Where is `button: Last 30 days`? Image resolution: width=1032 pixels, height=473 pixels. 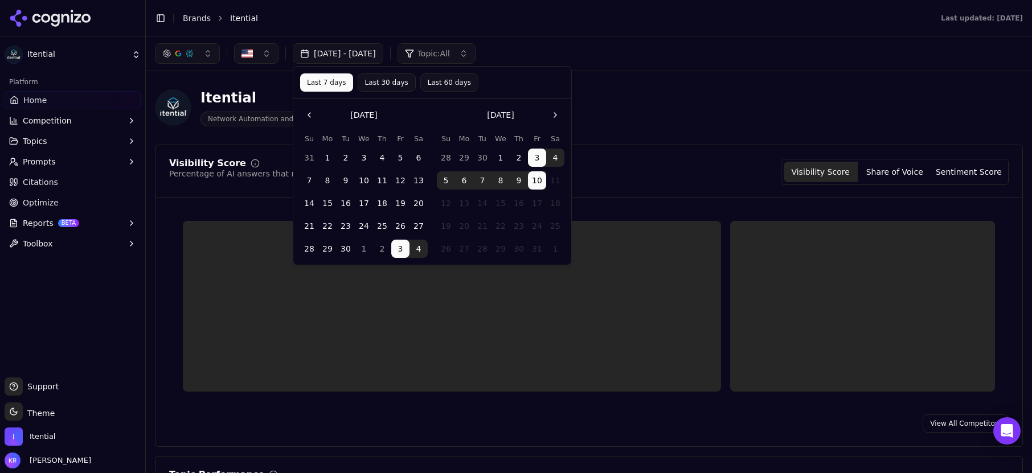
button: Last 30 days is located at coordinates (387, 83).